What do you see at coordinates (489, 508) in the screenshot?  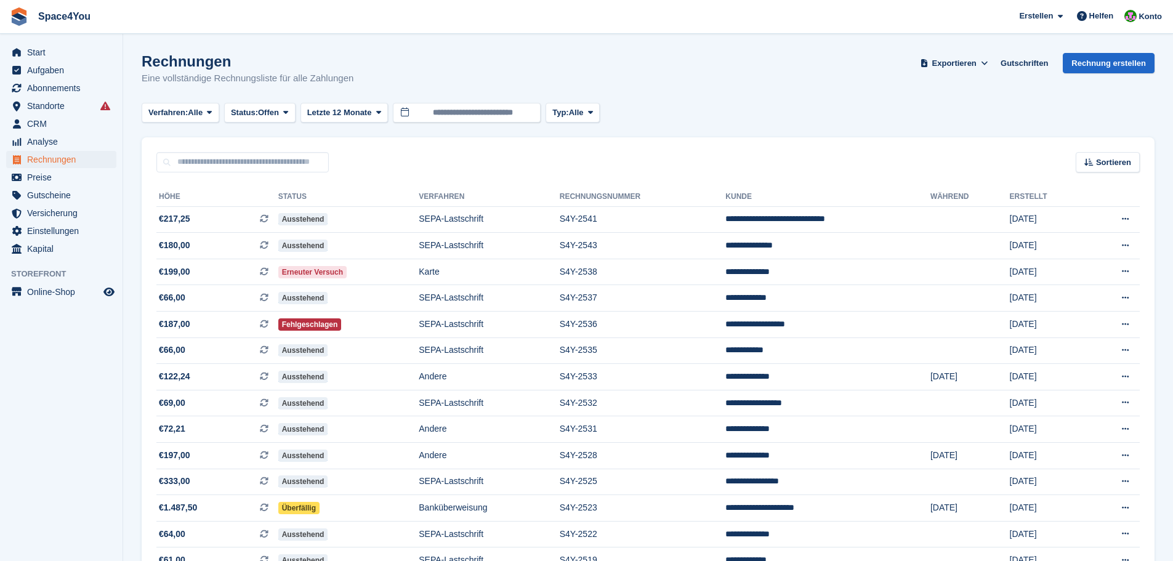 I see `td: Banküberweisung` at bounding box center [489, 508].